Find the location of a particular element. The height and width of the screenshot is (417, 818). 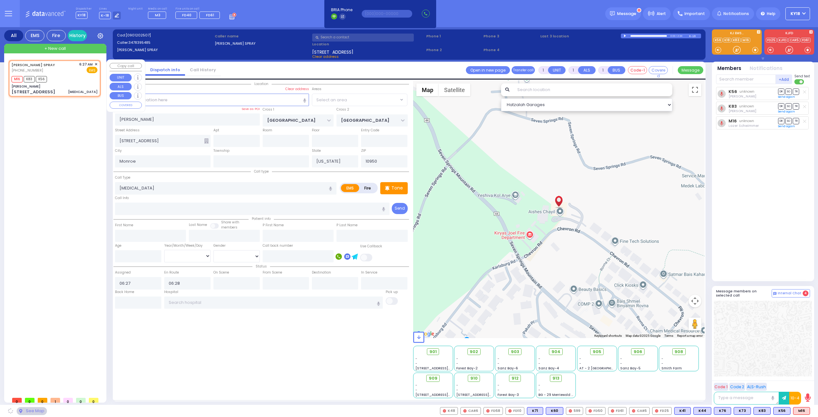

span: Call type is located at coordinates (261, 171).